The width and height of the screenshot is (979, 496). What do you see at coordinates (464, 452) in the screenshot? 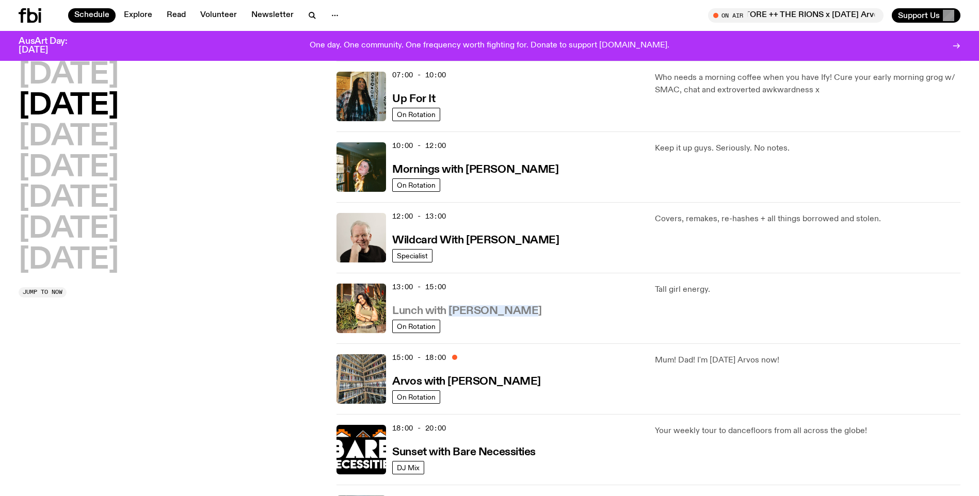
I see `h3: Sunset with Bare Necessities` at bounding box center [464, 452].